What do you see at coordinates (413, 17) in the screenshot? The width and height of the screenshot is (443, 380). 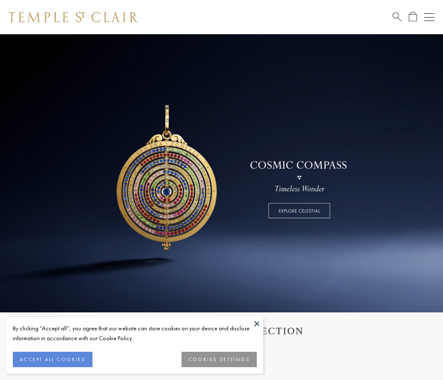 I see `a: Open Shopping Bag` at bounding box center [413, 17].